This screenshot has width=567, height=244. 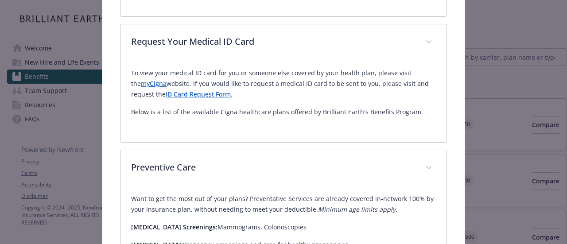 I want to click on p: Below is a list of the available Cigna healthcare plans offered by Brilliant Earth's Benefits Pro..., so click(x=283, y=112).